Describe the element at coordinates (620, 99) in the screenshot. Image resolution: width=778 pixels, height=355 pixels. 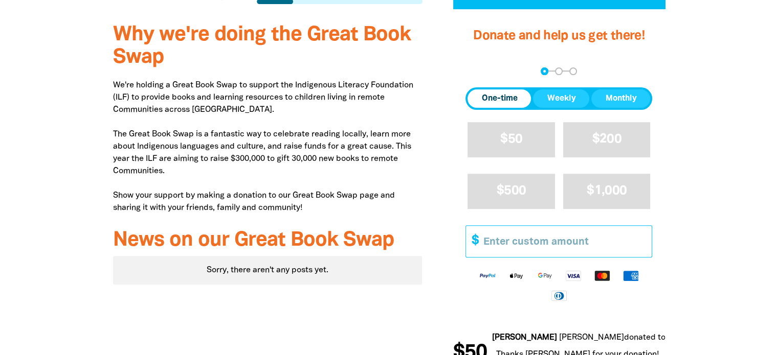
I see `span: Monthly` at that location.